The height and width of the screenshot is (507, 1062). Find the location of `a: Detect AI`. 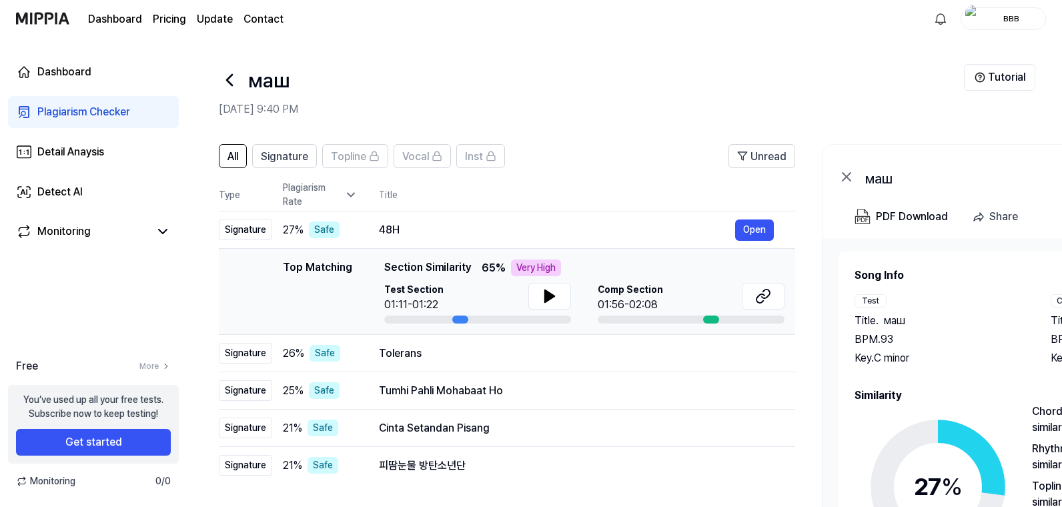

a: Detect AI is located at coordinates (93, 192).